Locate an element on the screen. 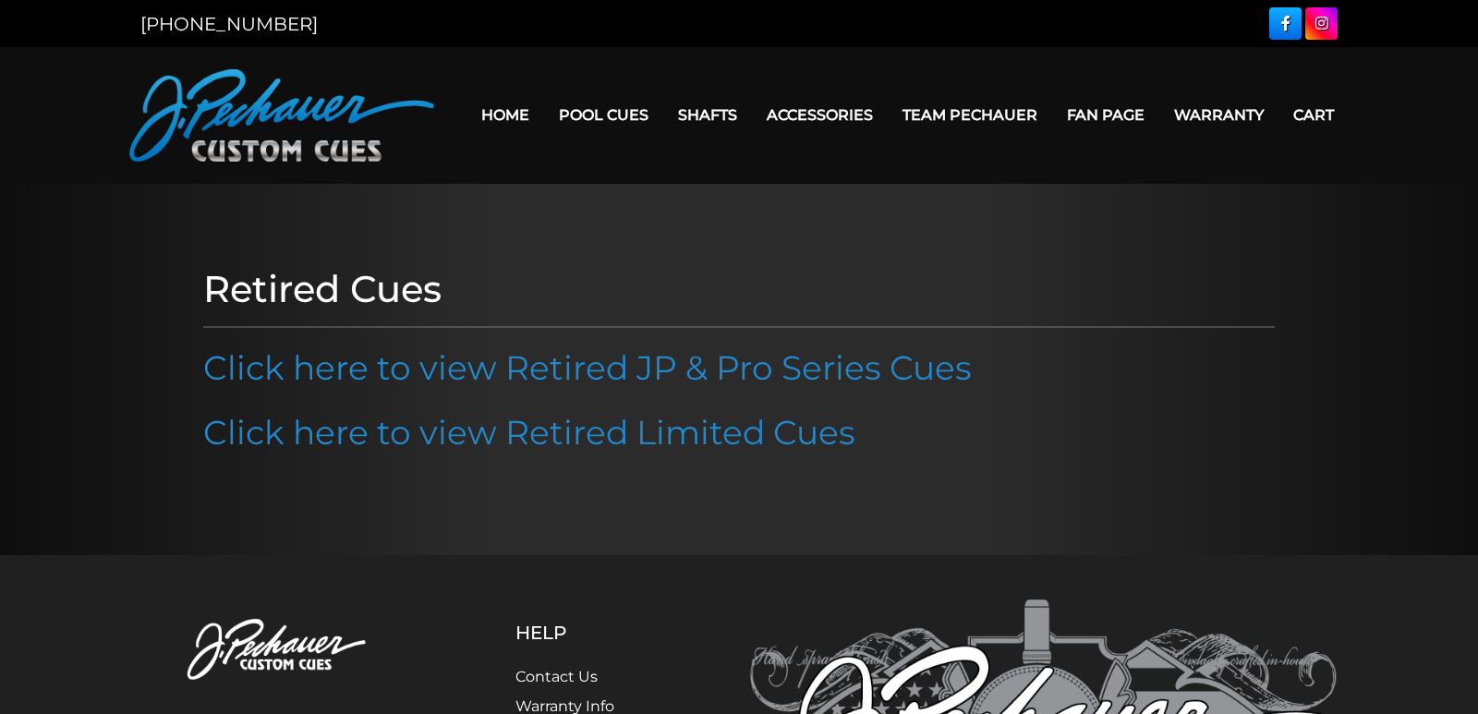 This screenshot has width=1478, height=714. a: Contact Us is located at coordinates (556, 676).